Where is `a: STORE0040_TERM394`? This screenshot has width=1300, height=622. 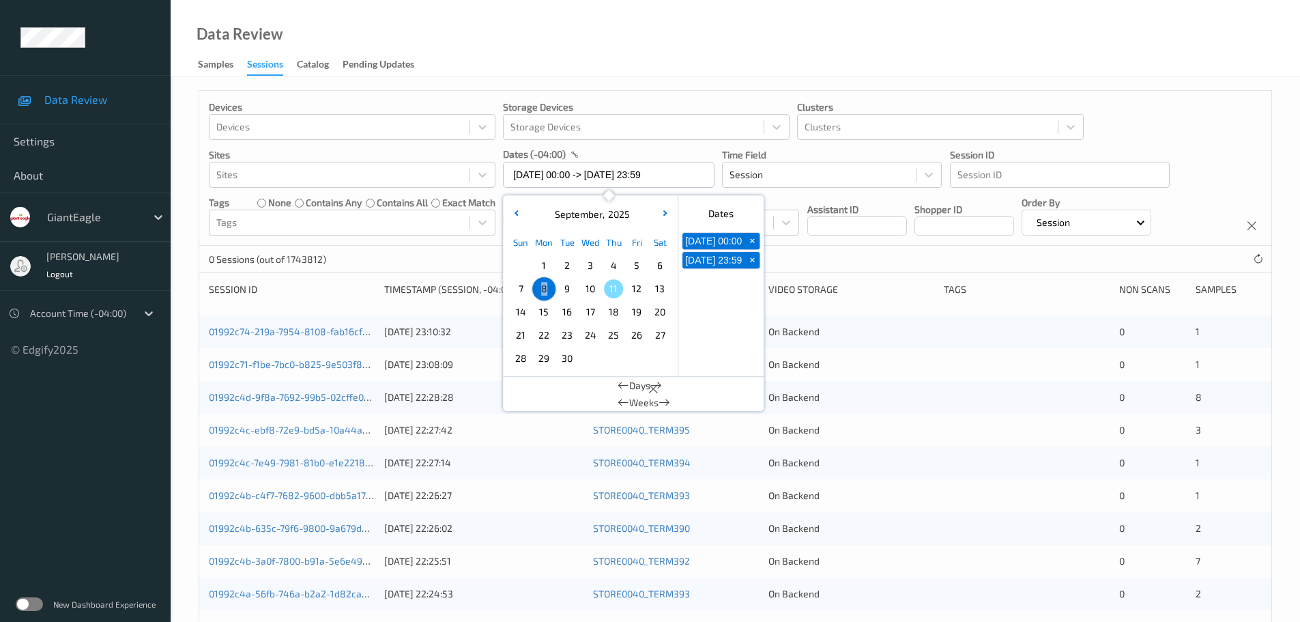
a: STORE0040_TERM394 is located at coordinates (641, 462).